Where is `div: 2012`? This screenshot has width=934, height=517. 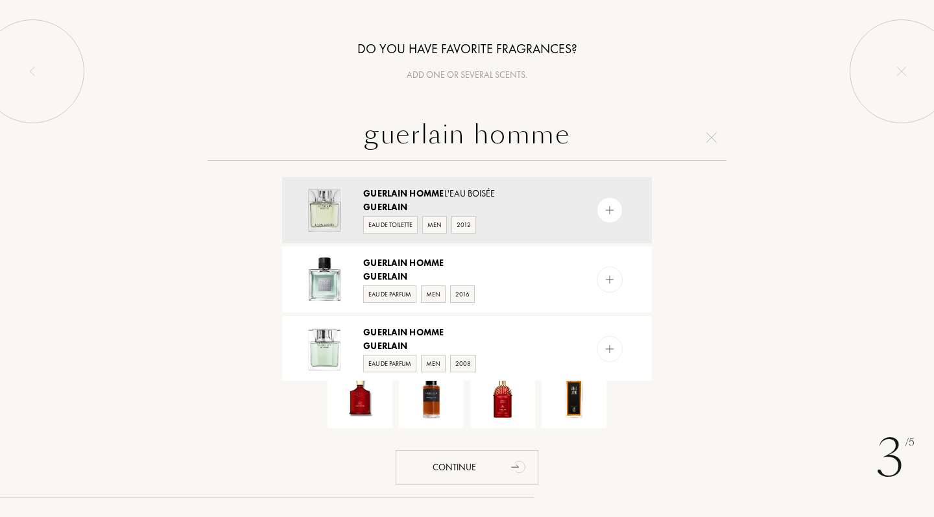 div: 2012 is located at coordinates (464, 224).